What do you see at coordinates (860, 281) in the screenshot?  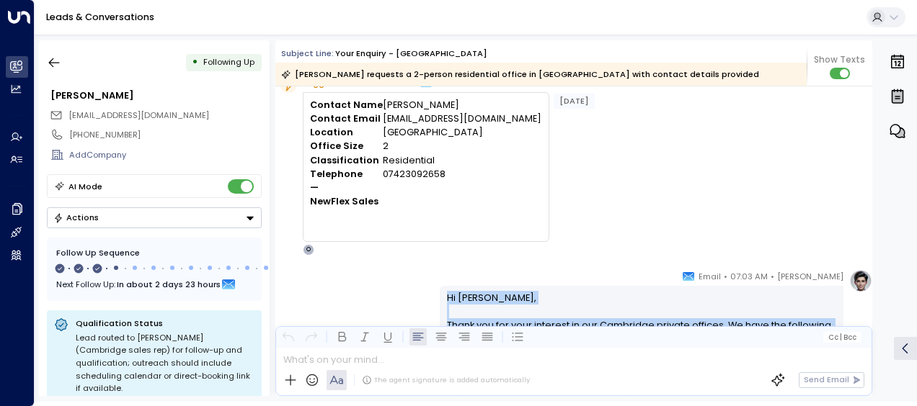 I see `img: profile-logo.png` at bounding box center [860, 281].